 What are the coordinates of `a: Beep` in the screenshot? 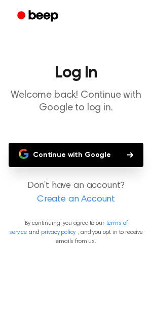 It's located at (38, 16).